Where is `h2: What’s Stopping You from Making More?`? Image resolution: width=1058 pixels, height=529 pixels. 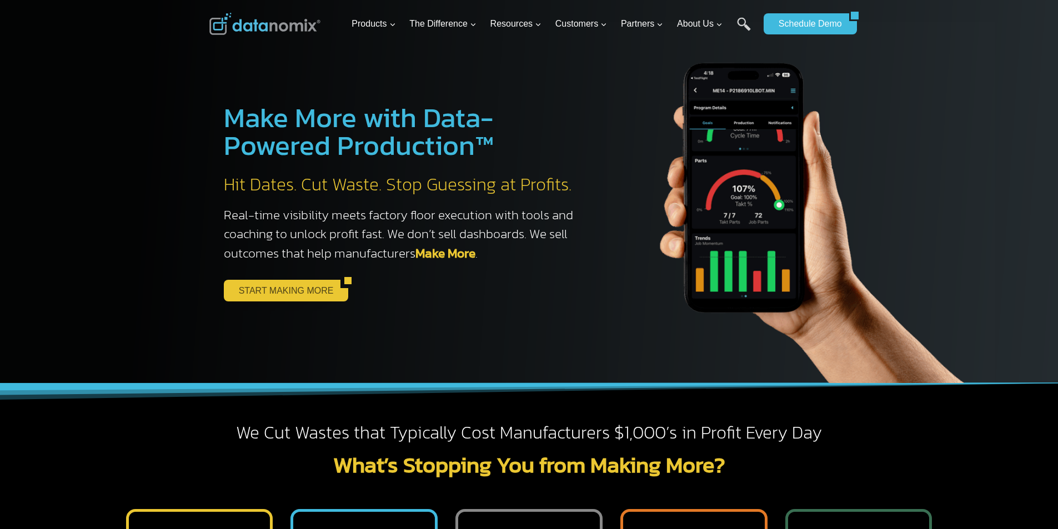
h2: What’s Stopping You from Making More? is located at coordinates (529, 465).